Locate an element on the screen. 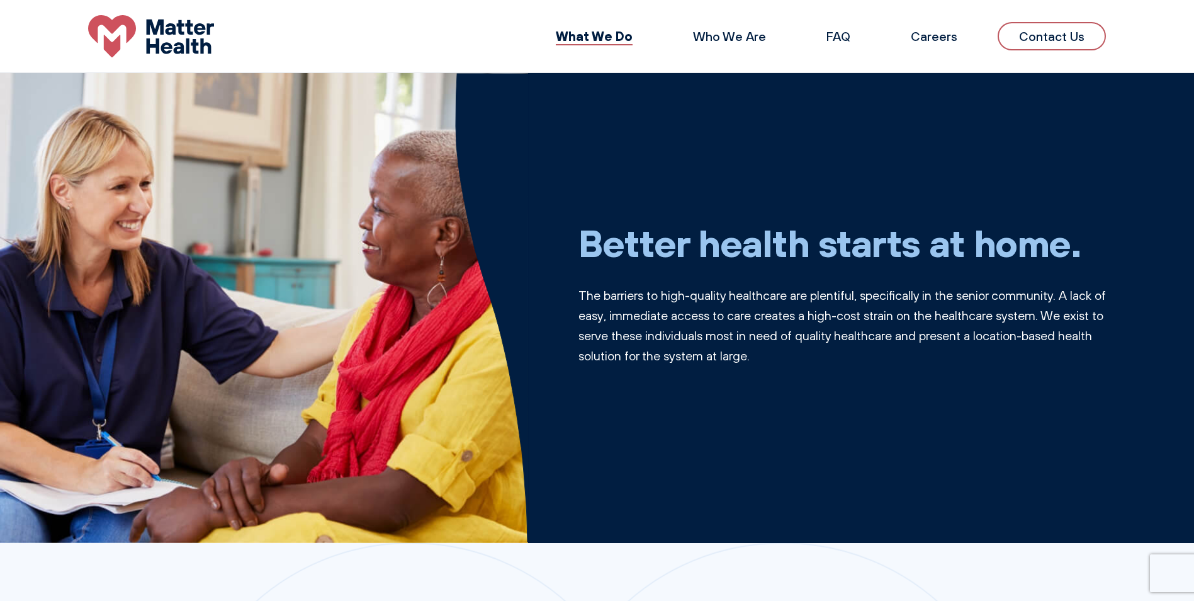 The image size is (1194, 601). a: Who We Are is located at coordinates (730, 36).